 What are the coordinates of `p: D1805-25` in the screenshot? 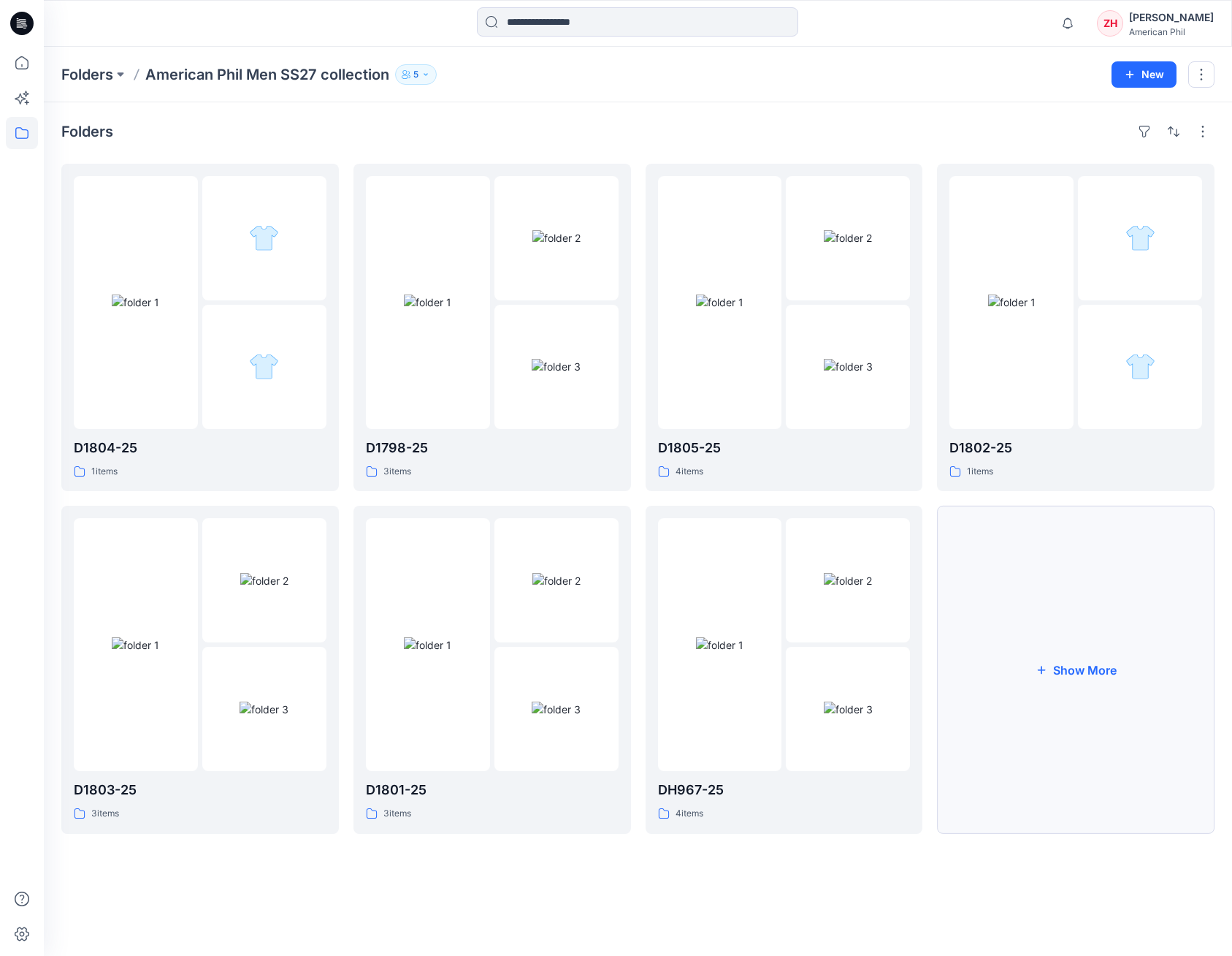 It's located at (784, 448).